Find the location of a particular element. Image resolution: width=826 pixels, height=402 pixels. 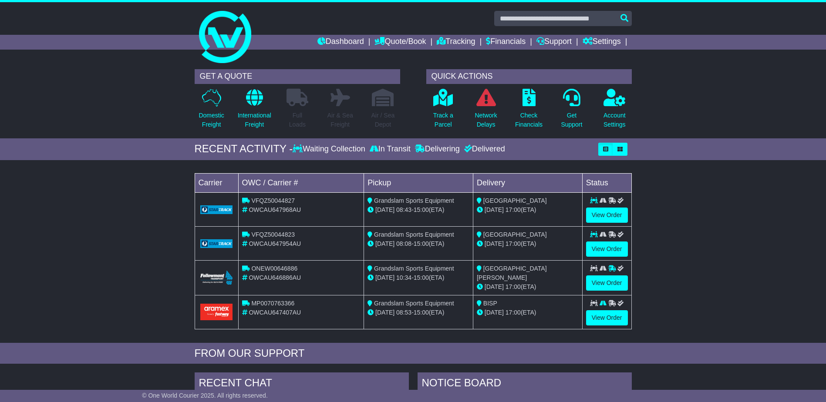

p: Network Delays is located at coordinates (485, 120).